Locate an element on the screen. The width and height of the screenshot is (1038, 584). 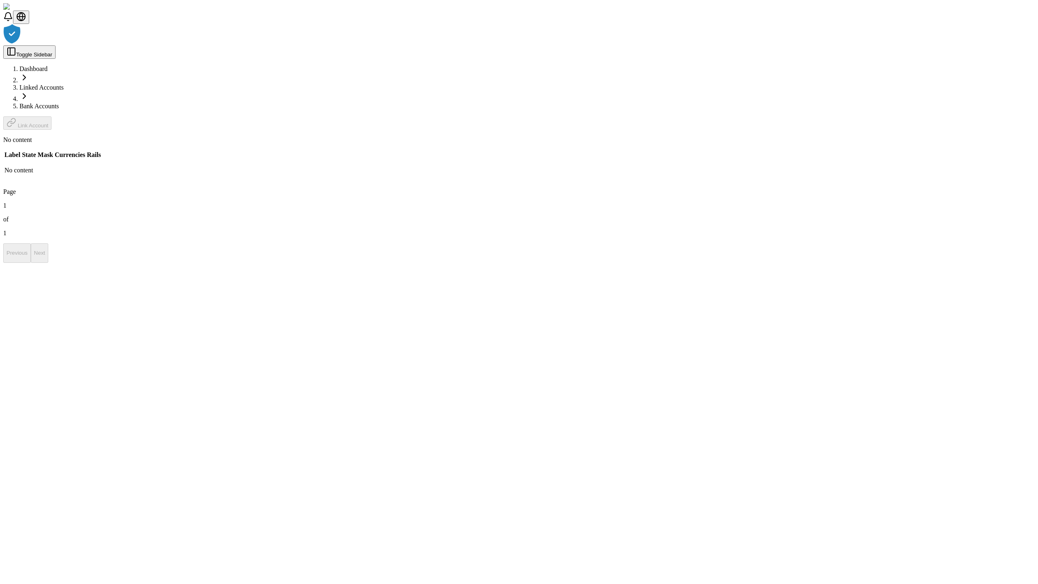
button: Previous is located at coordinates (17, 253).